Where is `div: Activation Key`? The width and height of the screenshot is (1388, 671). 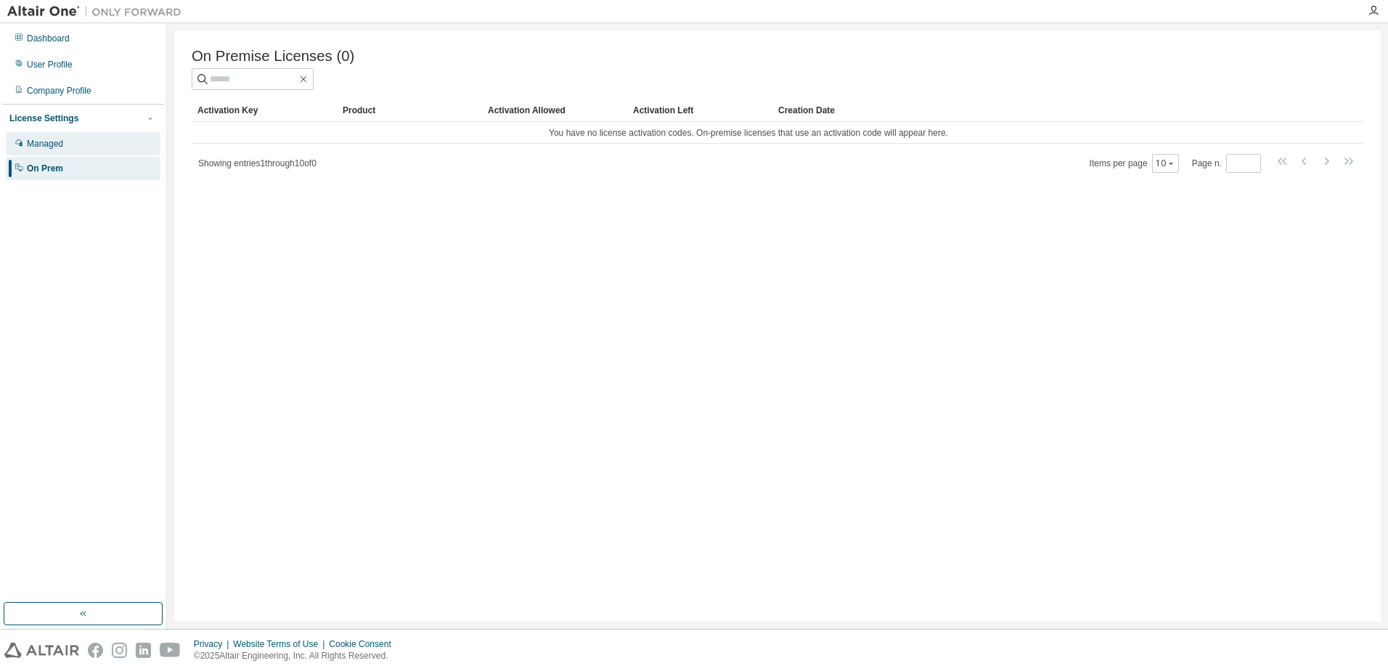
div: Activation Key is located at coordinates (264, 110).